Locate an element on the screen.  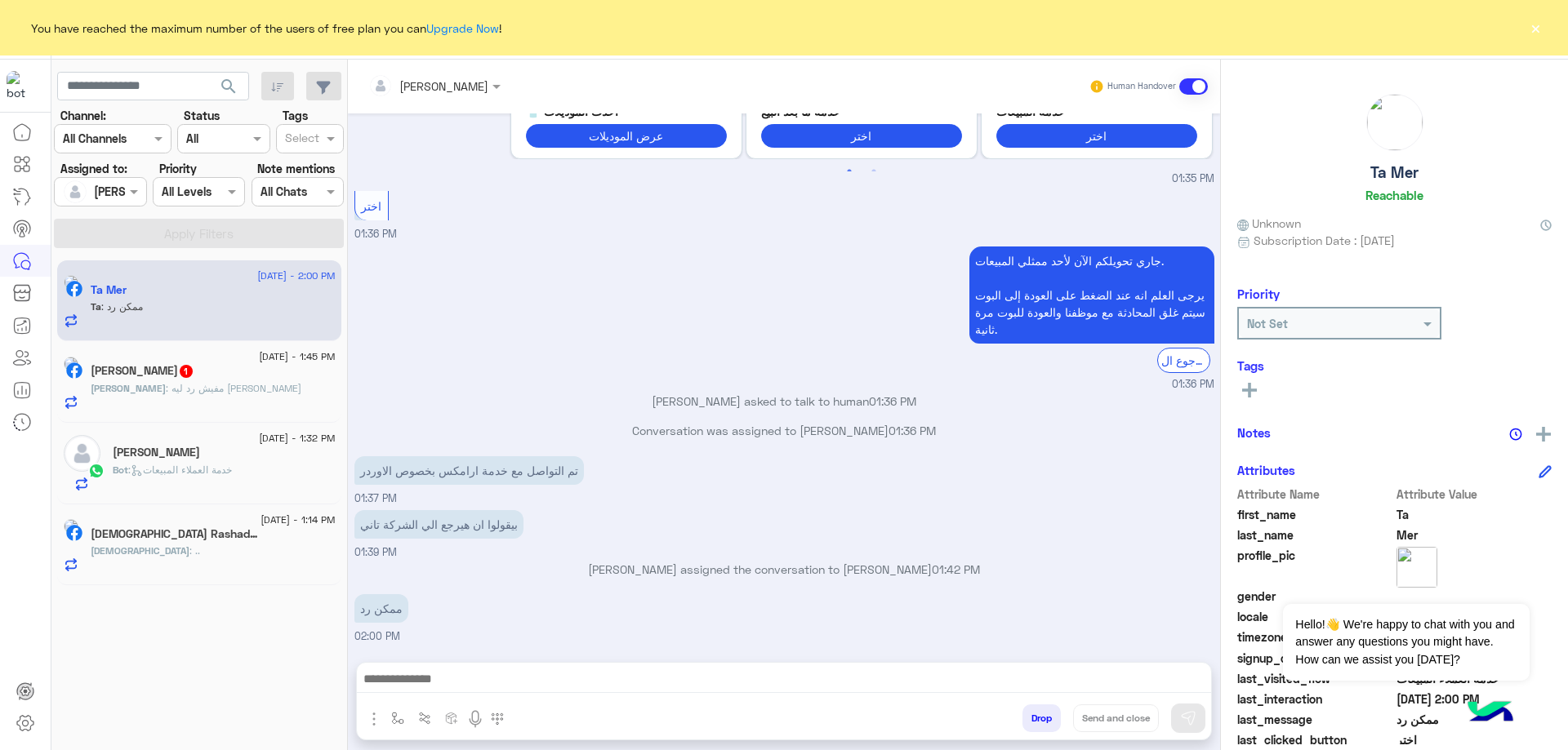
h6: Reachable is located at coordinates (1394, 195).